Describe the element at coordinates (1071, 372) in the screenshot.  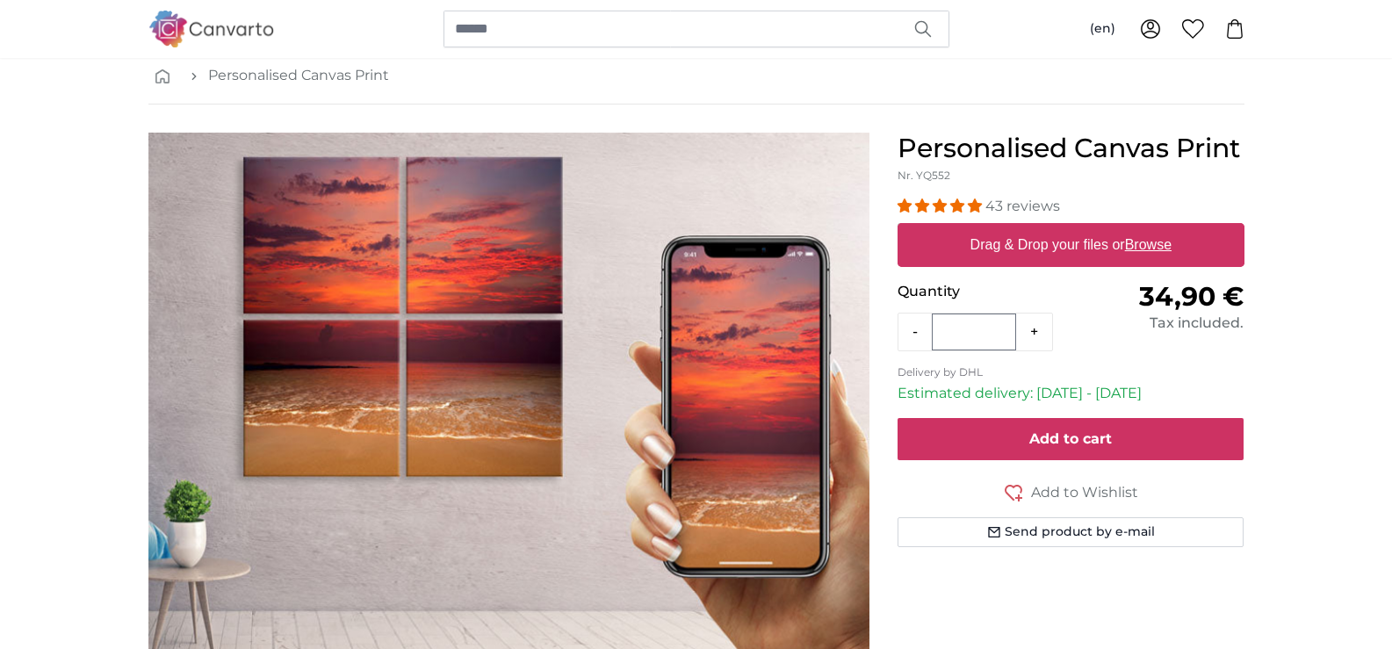
I see `p: Delivery by DHL` at that location.